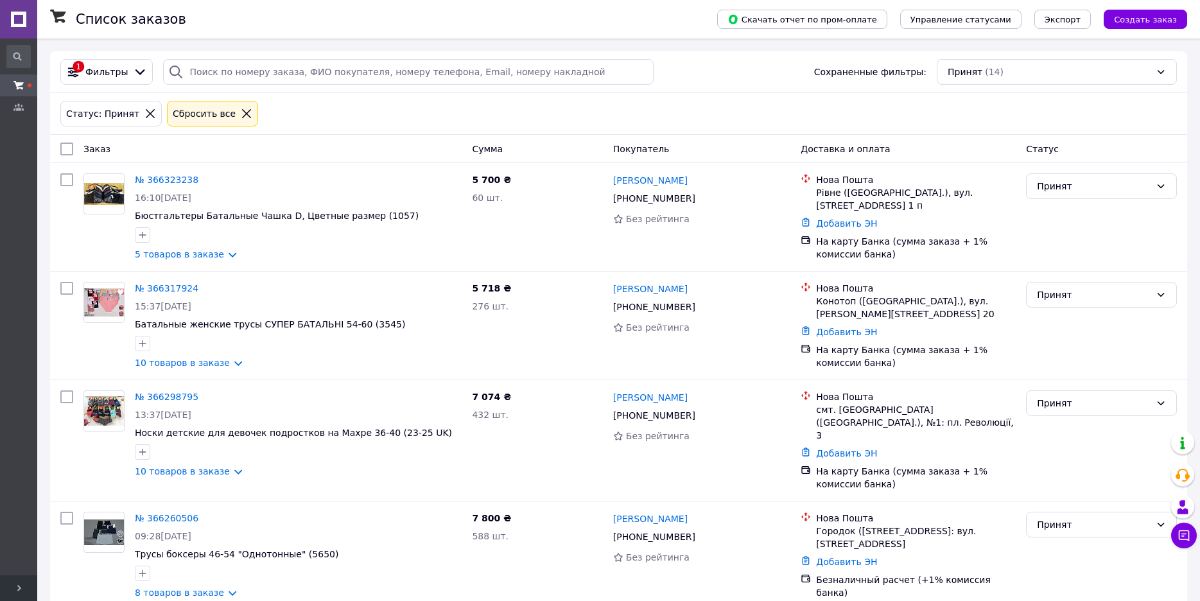  Describe the element at coordinates (491, 518) in the screenshot. I see `span: 7 800 ₴` at that location.